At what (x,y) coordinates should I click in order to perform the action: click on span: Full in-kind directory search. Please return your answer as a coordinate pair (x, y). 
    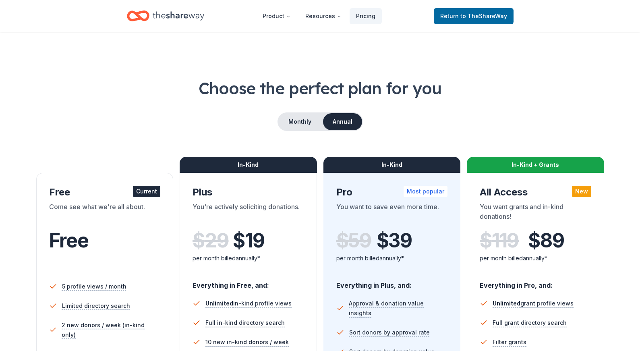
    Looking at the image, I should click on (245, 323).